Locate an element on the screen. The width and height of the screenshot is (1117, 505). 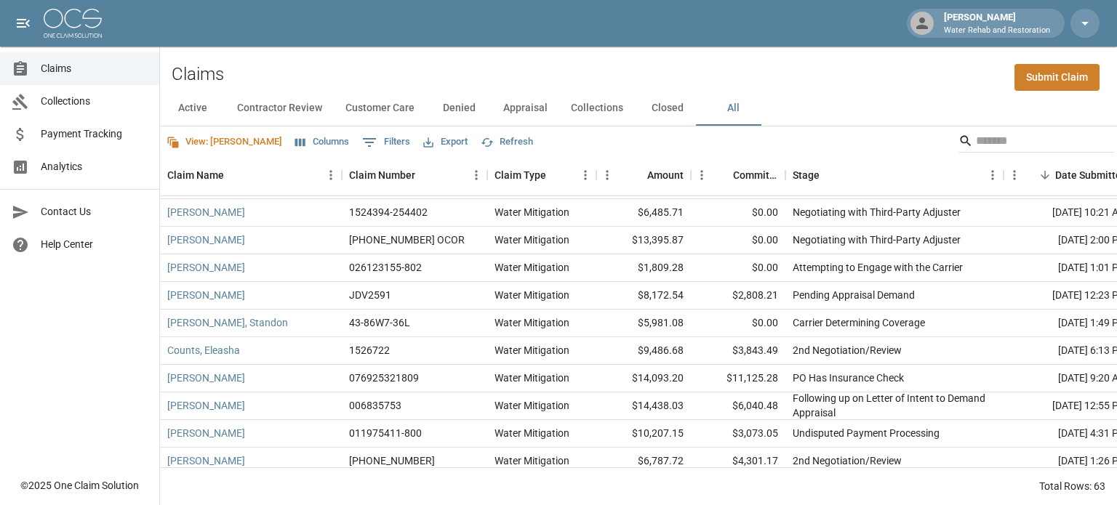
p: Water Rehab and Restoration is located at coordinates (997, 31).